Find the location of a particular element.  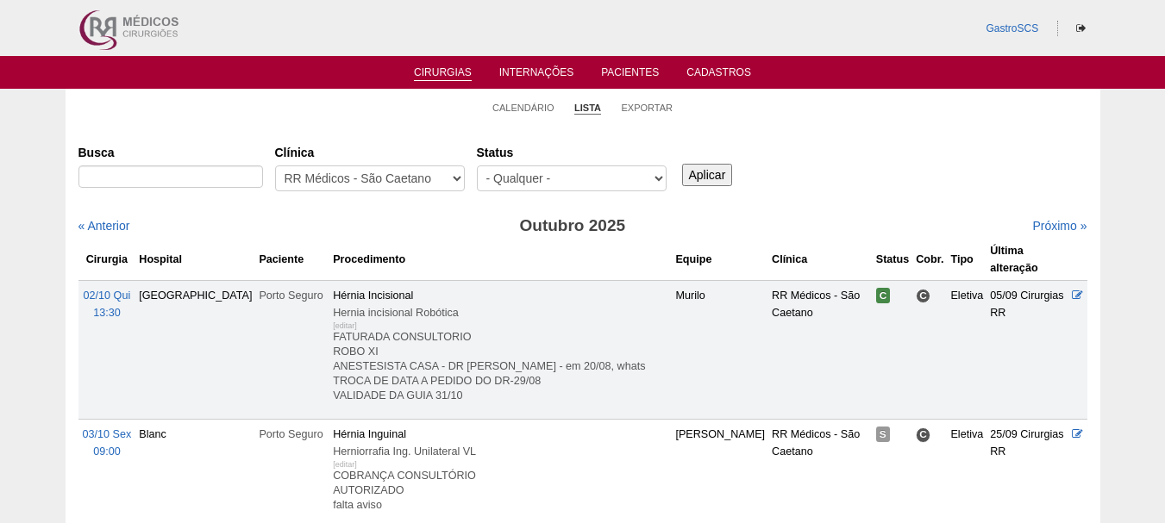

a: Cirurgias is located at coordinates (442, 73).